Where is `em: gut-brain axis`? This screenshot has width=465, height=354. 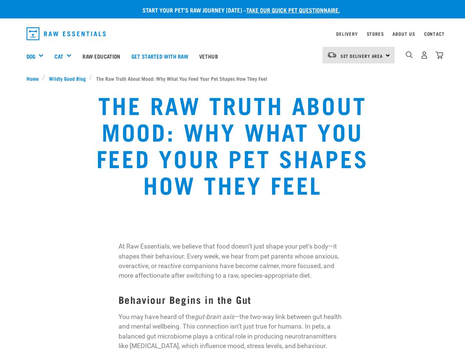 em: gut-brain axis is located at coordinates (214, 316).